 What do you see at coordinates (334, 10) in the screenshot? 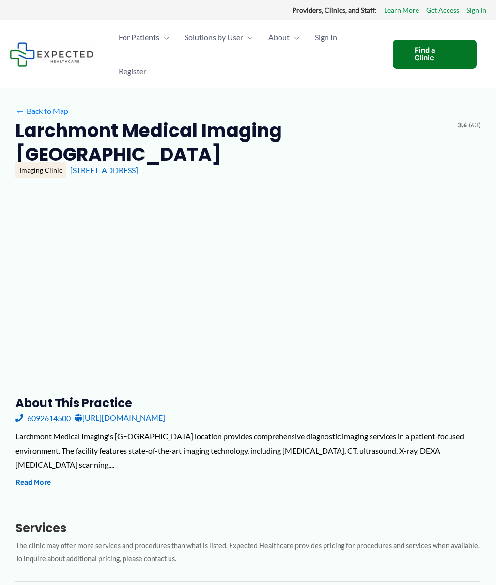
I see `strong: Providers, Clinics, and Staff:` at bounding box center [334, 10].